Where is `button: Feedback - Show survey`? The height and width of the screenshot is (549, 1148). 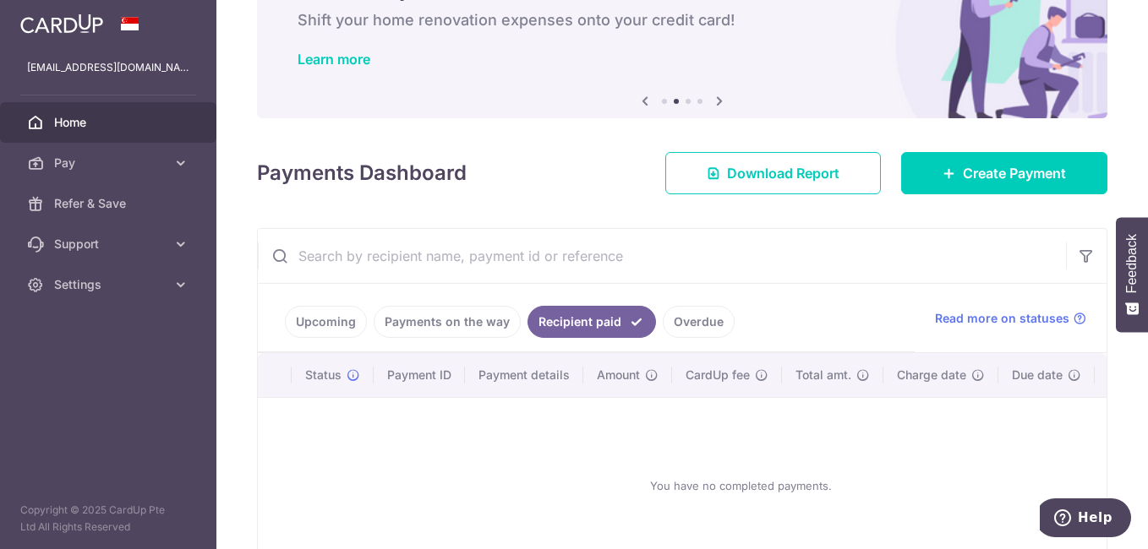 button: Feedback - Show survey is located at coordinates (1132, 275).